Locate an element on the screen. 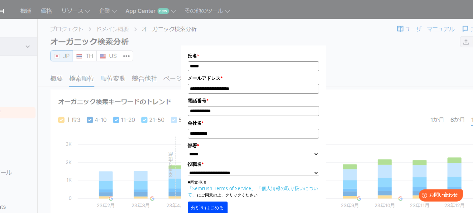  label: 会社名 is located at coordinates (253, 123).